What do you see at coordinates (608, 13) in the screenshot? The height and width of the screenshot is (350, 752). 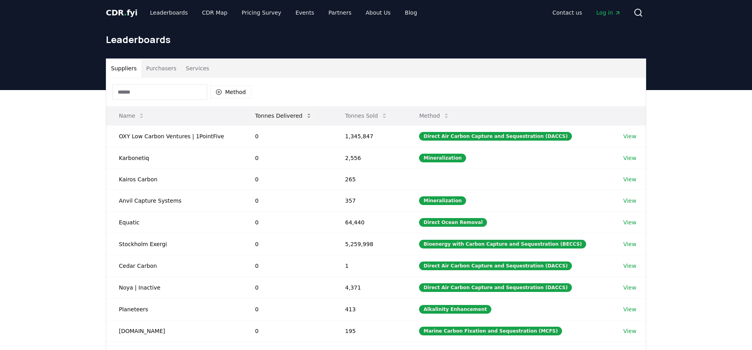 I see `a: Log in` at bounding box center [608, 13].